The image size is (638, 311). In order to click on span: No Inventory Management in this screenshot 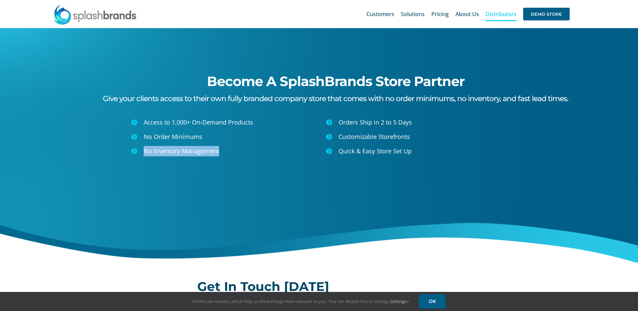, I will do `click(181, 151)`.